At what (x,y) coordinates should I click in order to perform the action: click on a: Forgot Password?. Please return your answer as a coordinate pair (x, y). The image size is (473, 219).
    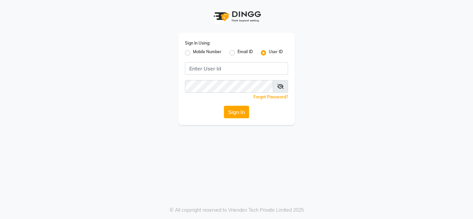
    Looking at the image, I should click on (271, 97).